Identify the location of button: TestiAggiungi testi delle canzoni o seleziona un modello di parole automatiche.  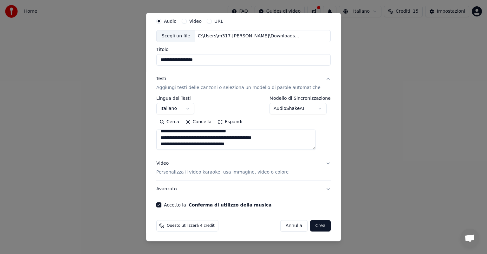
(243, 83).